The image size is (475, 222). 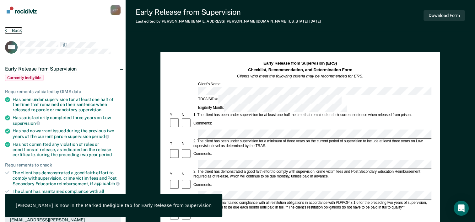 I want to click on div: Has had no warrant issued during the previous two years of the current parole supervision, so click(x=67, y=134).